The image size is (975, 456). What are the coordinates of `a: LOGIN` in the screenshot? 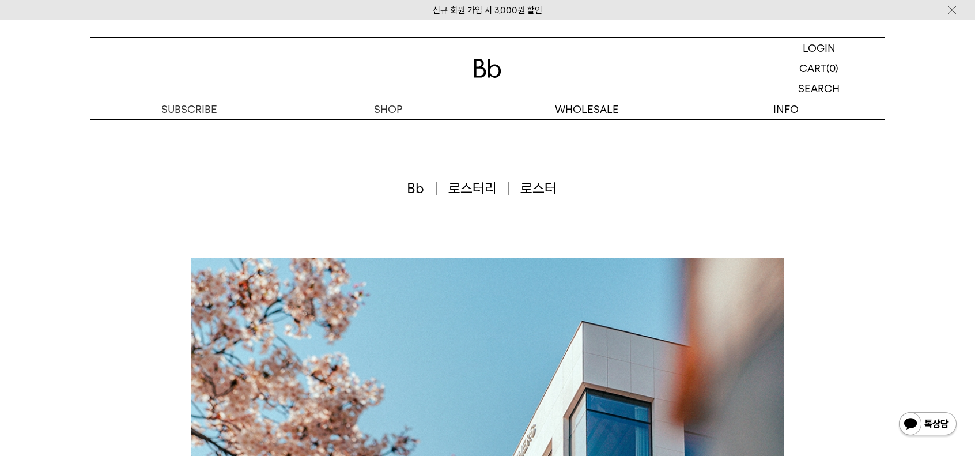 It's located at (819, 48).